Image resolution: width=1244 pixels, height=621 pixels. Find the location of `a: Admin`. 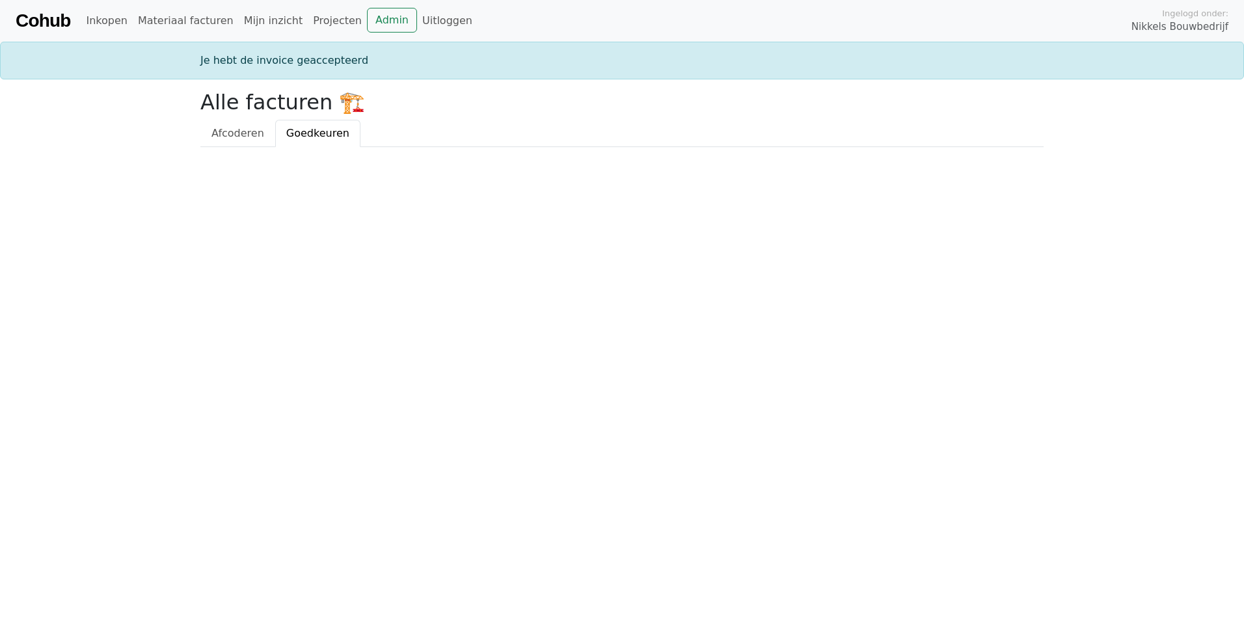

a: Admin is located at coordinates (392, 20).